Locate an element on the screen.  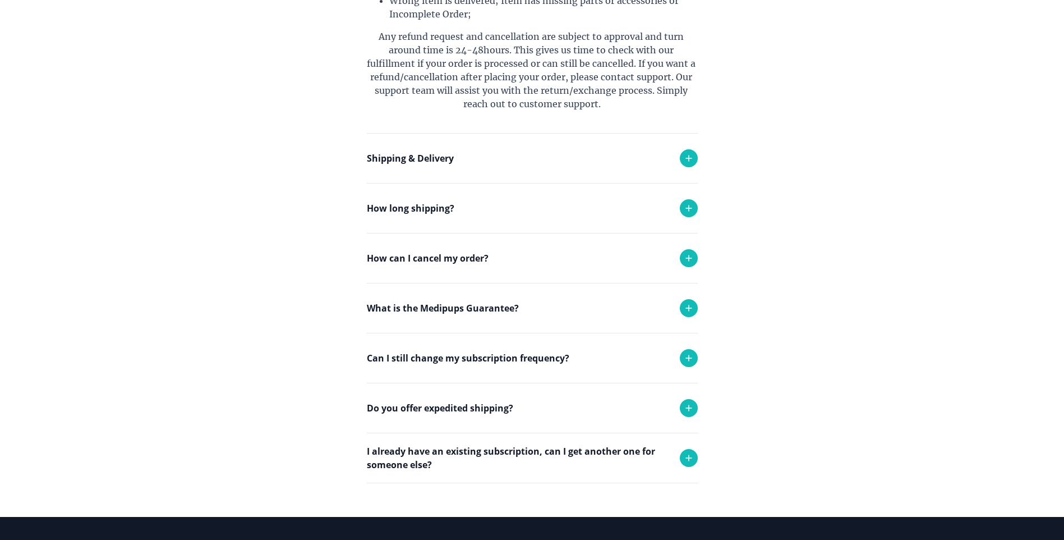
div: Each order takes 1-2 business days to be delivered. is located at coordinates (532, 255).